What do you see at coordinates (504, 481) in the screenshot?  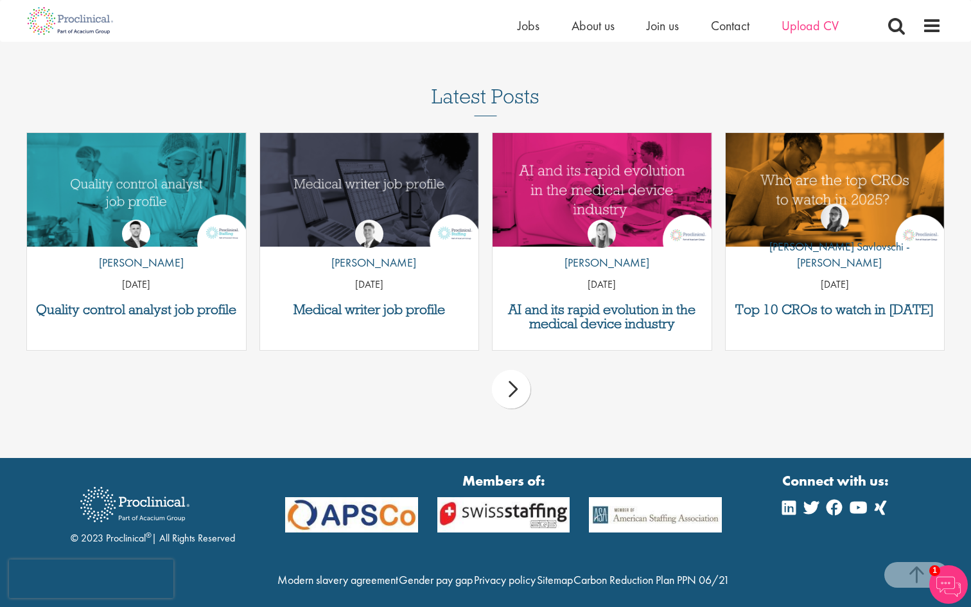 I see `strong: Members of:` at bounding box center [504, 481].